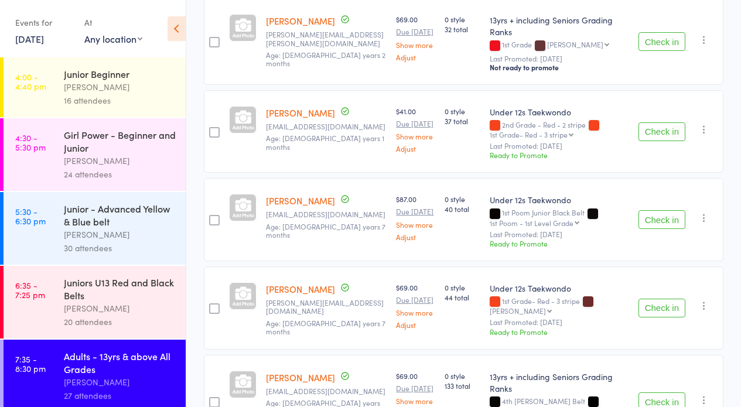 Image resolution: width=741 pixels, height=407 pixels. What do you see at coordinates (30, 81) in the screenshot?
I see `time: 4:00 - 4:40 pm` at bounding box center [30, 81].